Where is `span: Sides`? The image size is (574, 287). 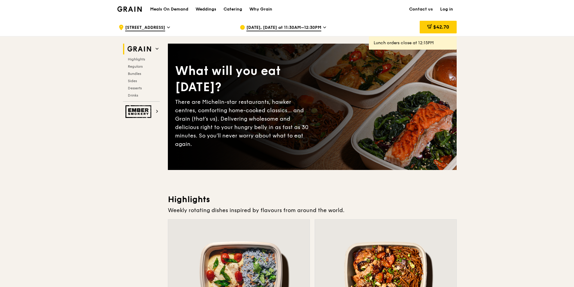
span: Sides is located at coordinates (132, 81).